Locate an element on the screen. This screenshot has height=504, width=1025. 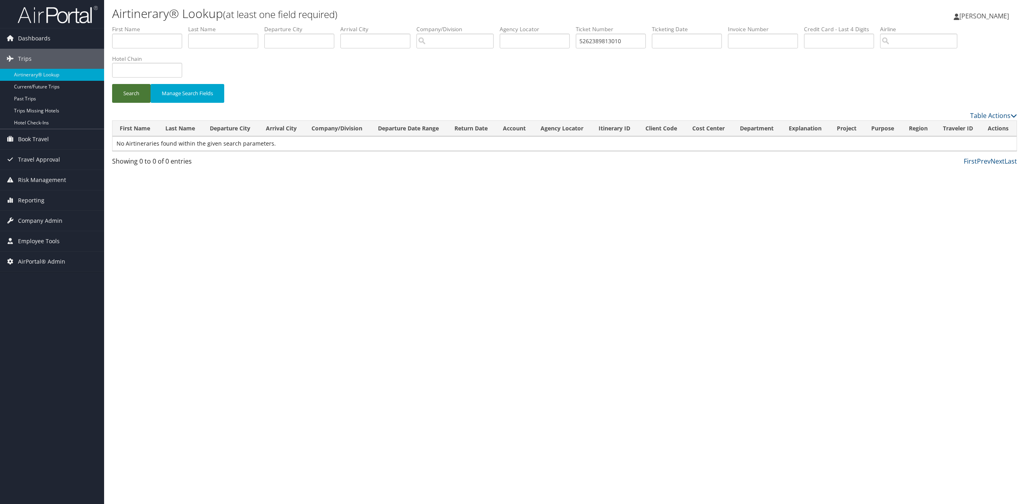
button: Search is located at coordinates (131, 93).